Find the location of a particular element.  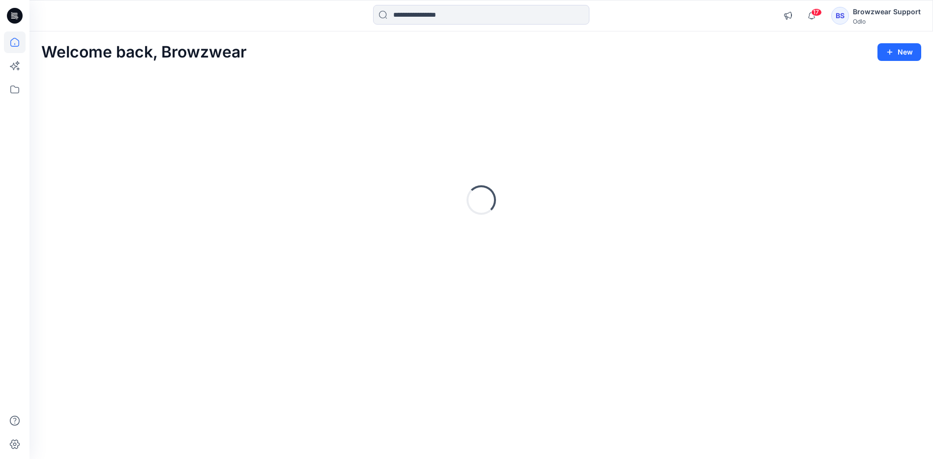

h2: Welcome back, Browzwear is located at coordinates (144, 52).